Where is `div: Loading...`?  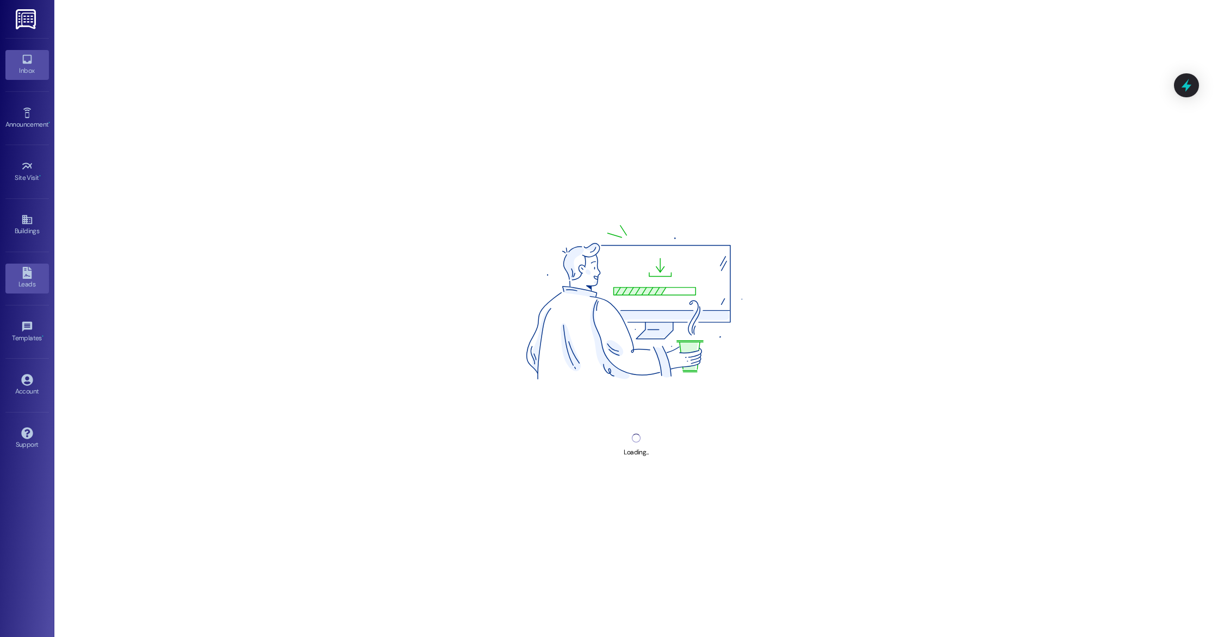 div: Loading... is located at coordinates (635, 452).